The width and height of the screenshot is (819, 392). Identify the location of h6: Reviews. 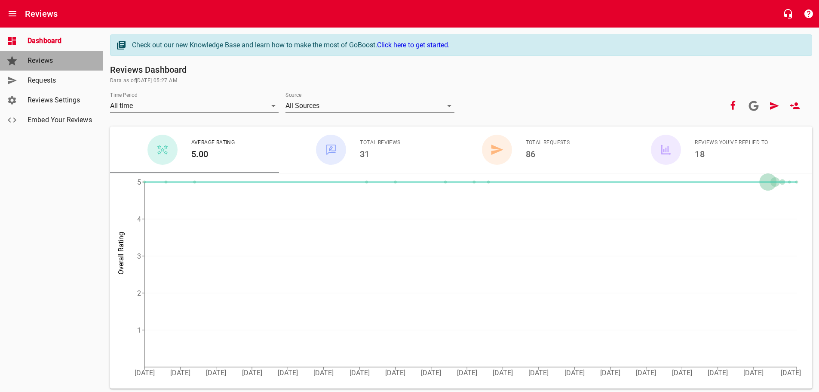
(41, 14).